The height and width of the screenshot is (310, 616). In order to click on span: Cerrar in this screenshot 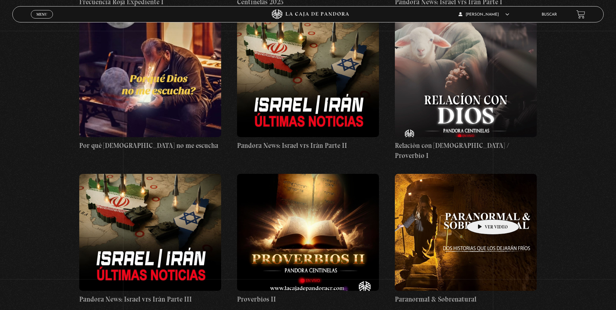, I will do `click(42, 20)`.